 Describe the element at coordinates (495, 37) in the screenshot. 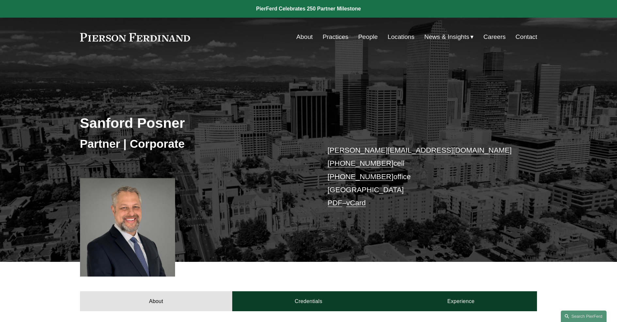

I see `a: Careers` at that location.